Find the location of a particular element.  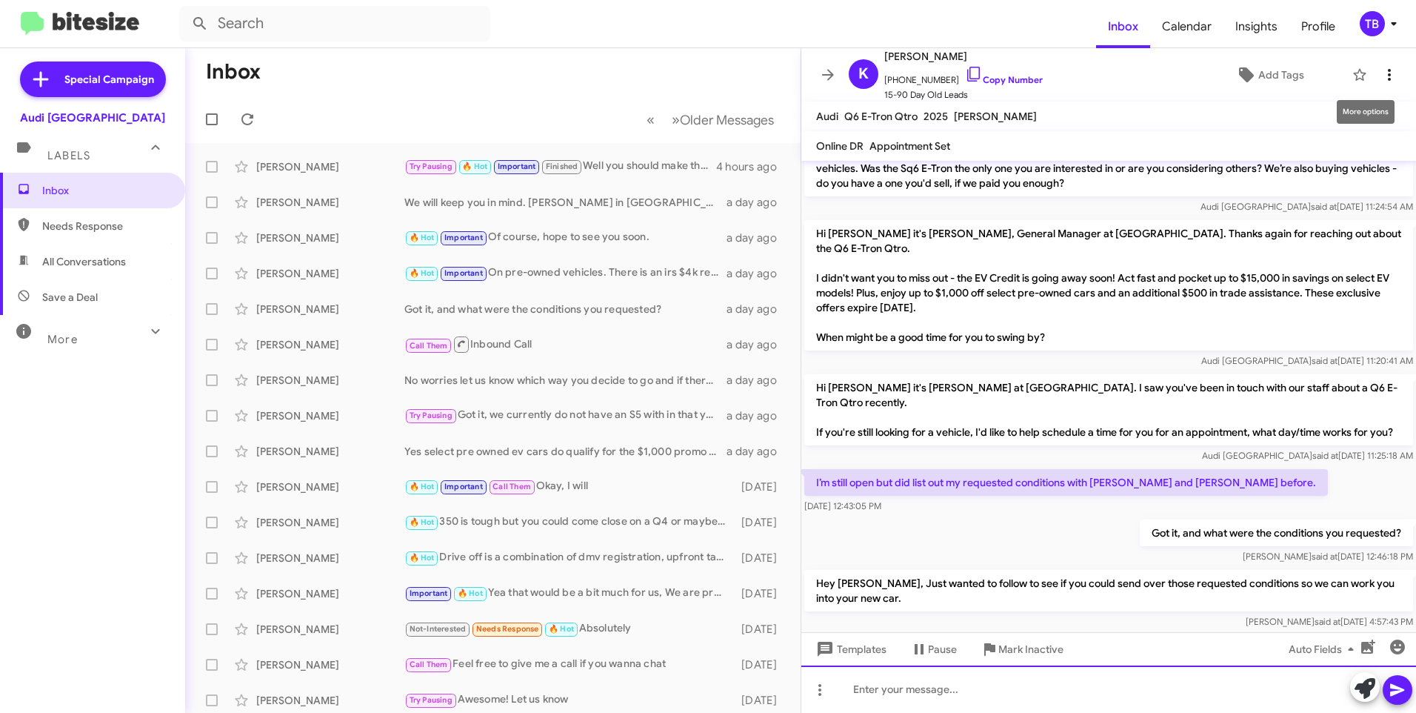

button: Add Tags is located at coordinates (1270, 75).